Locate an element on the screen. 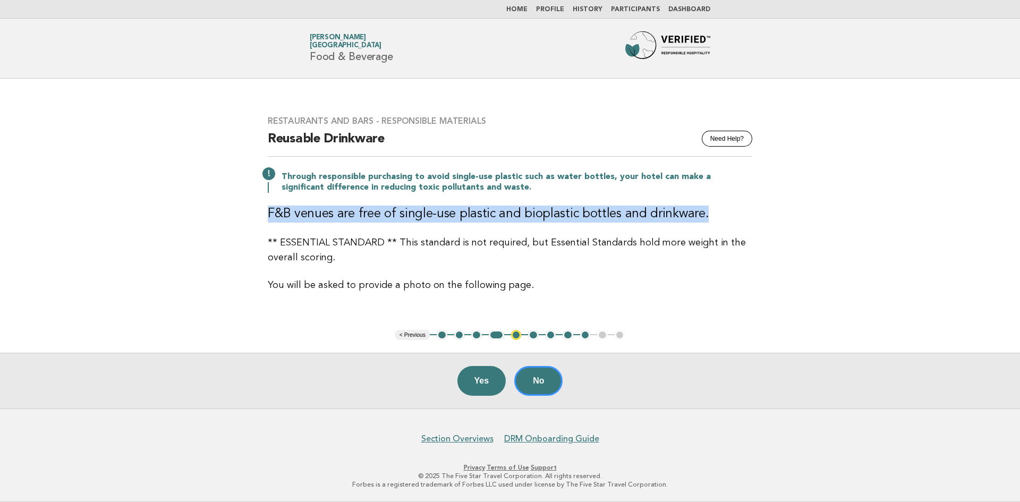  a: History is located at coordinates (587, 10).